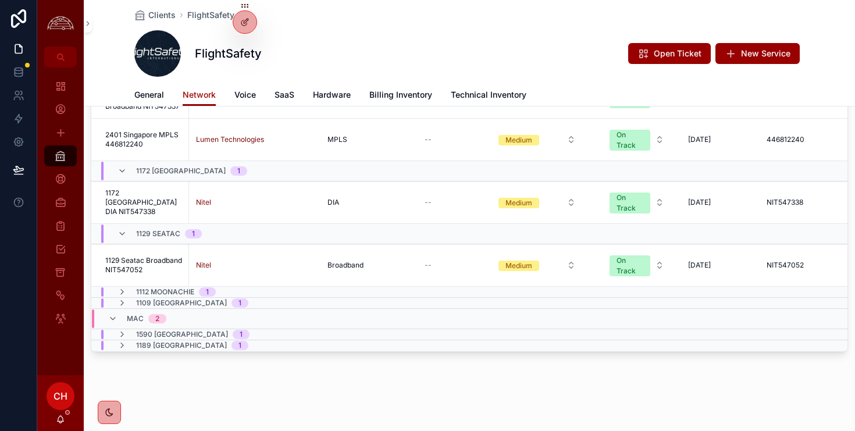 This screenshot has height=431, width=855. Describe the element at coordinates (149, 96) in the screenshot. I see `a: General` at that location.